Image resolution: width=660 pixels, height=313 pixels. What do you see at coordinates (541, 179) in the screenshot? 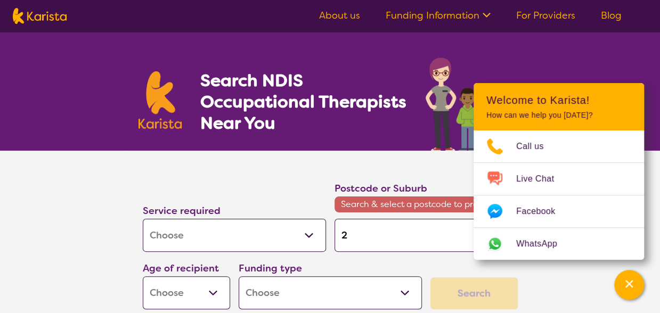
I see `span: Live Chat` at bounding box center [541, 179].